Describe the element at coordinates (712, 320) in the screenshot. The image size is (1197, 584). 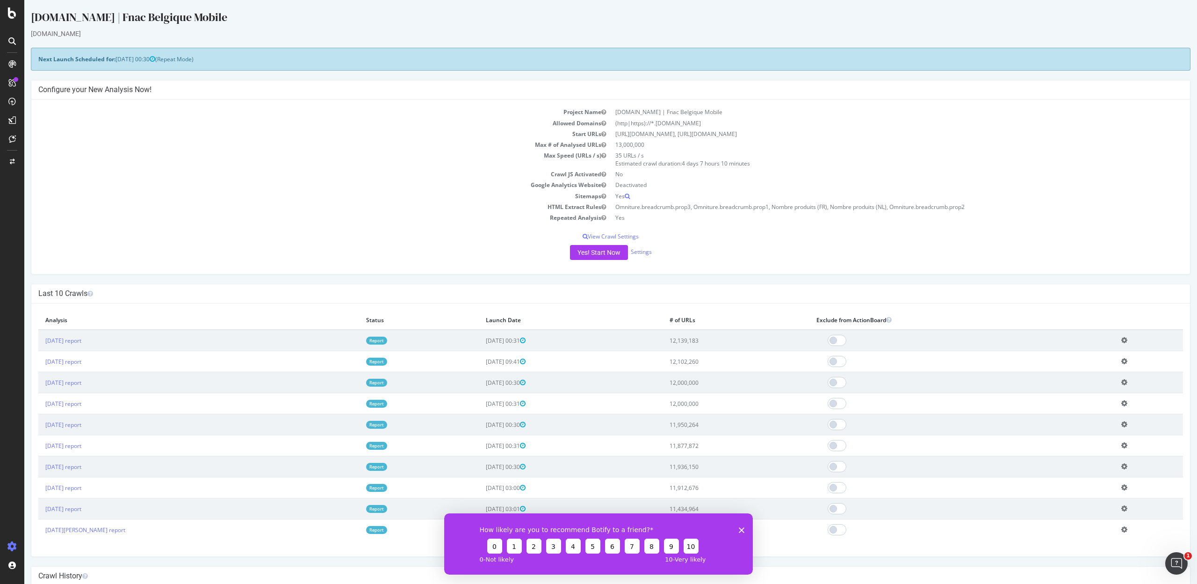
I see `th: # of URLs` at that location.